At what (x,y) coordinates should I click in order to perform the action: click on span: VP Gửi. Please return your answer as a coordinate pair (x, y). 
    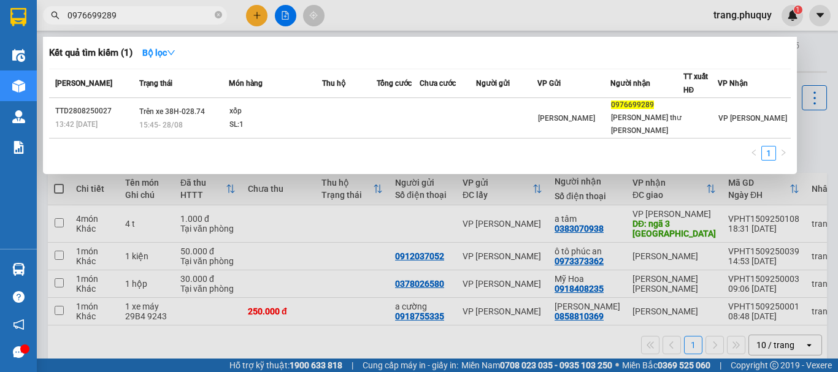
    Looking at the image, I should click on (549, 83).